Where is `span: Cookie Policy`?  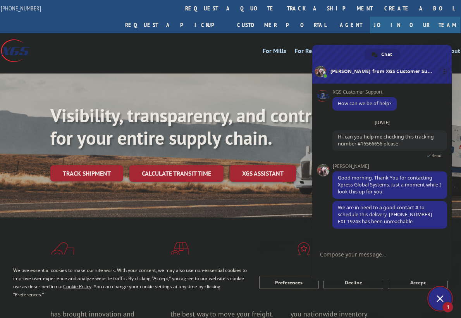
span: Cookie Policy is located at coordinates (77, 287).